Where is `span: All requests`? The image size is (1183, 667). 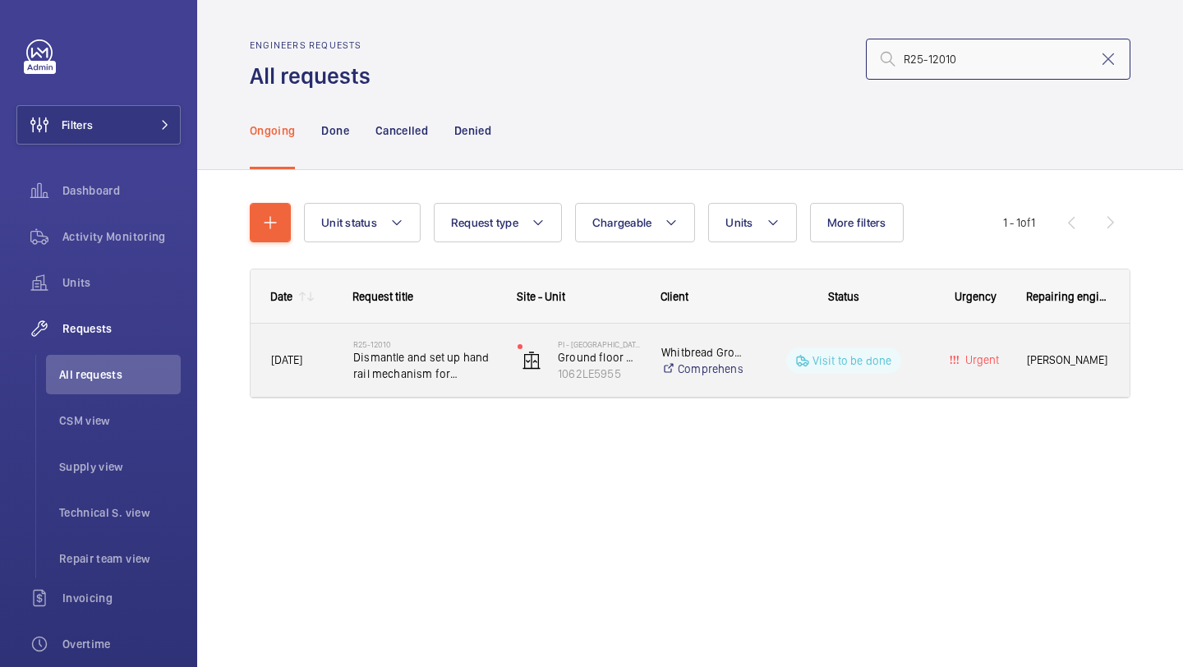 span: All requests is located at coordinates (120, 375).